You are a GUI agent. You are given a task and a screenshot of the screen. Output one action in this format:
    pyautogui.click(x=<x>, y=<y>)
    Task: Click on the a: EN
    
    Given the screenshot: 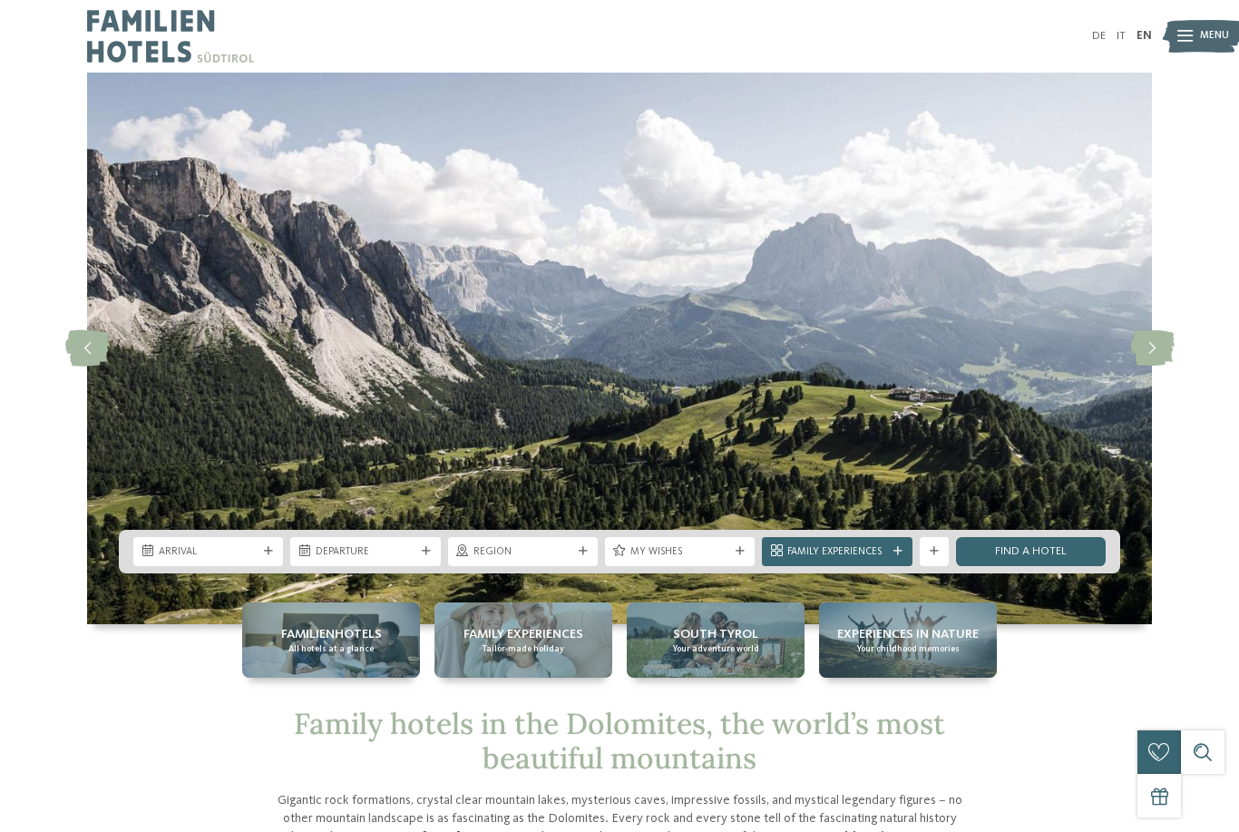 What is the action you would take?
    pyautogui.click(x=1144, y=35)
    